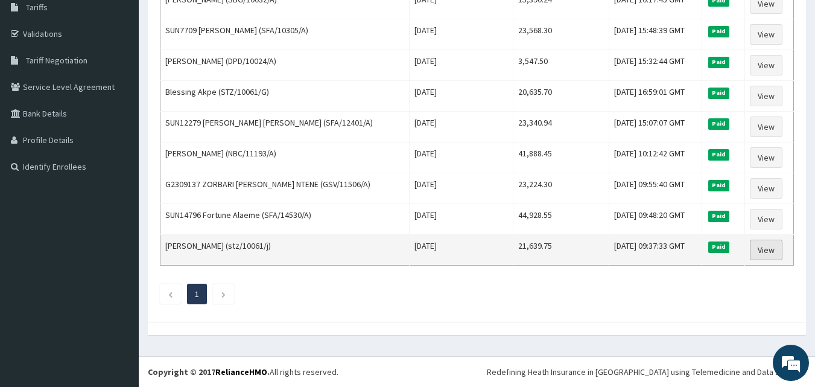  What do you see at coordinates (561, 127) in the screenshot?
I see `td: 23,340.94` at bounding box center [561, 127].